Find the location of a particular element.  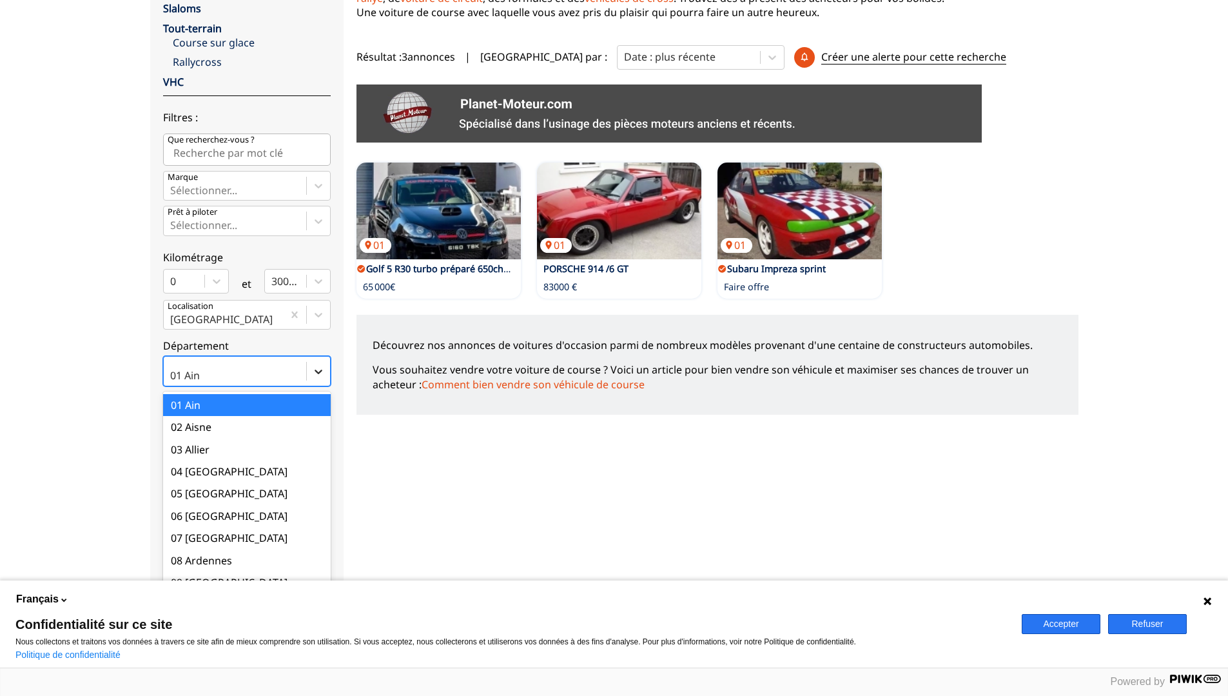

button: Refuser is located at coordinates (1147, 623).